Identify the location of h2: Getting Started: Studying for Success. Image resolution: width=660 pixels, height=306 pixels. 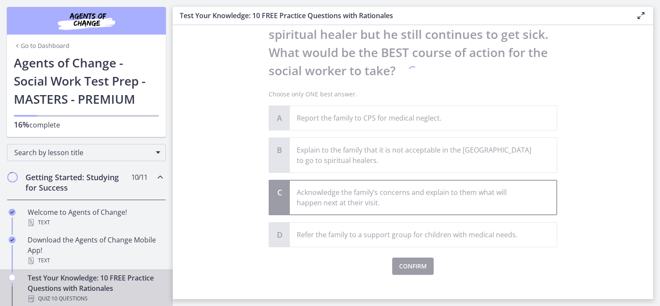
(78, 182).